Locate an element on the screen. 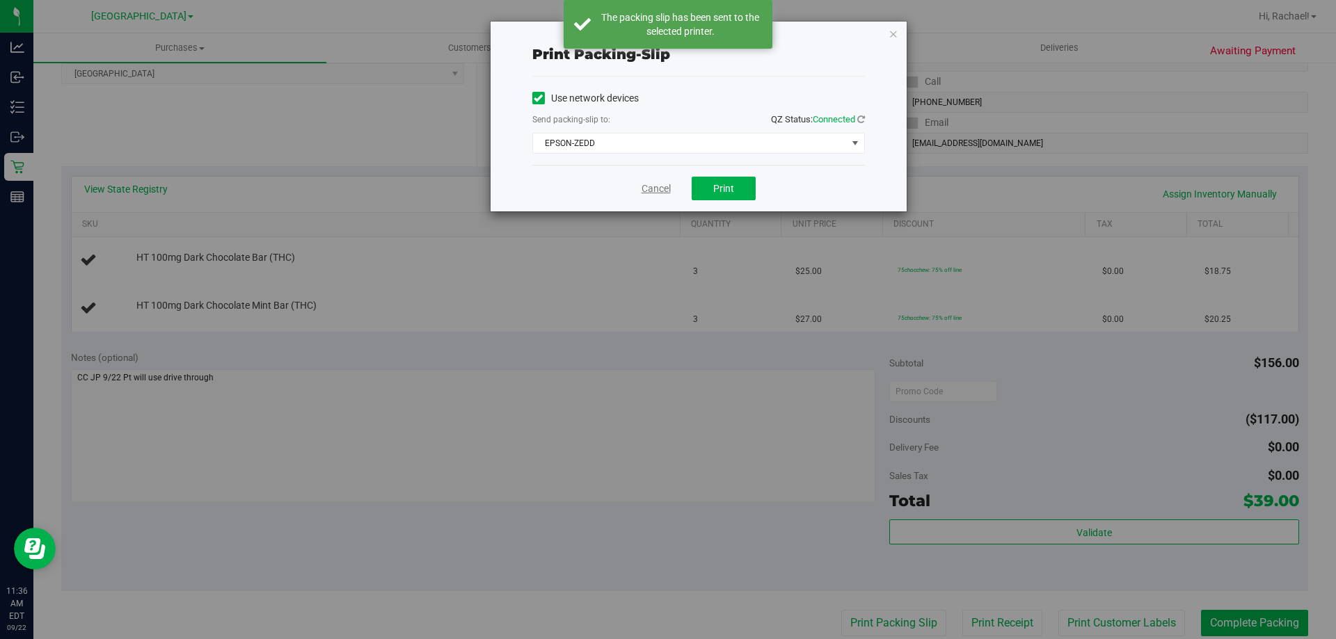  div: The packing slip has been sent to the selected printer. is located at coordinates (680, 24).